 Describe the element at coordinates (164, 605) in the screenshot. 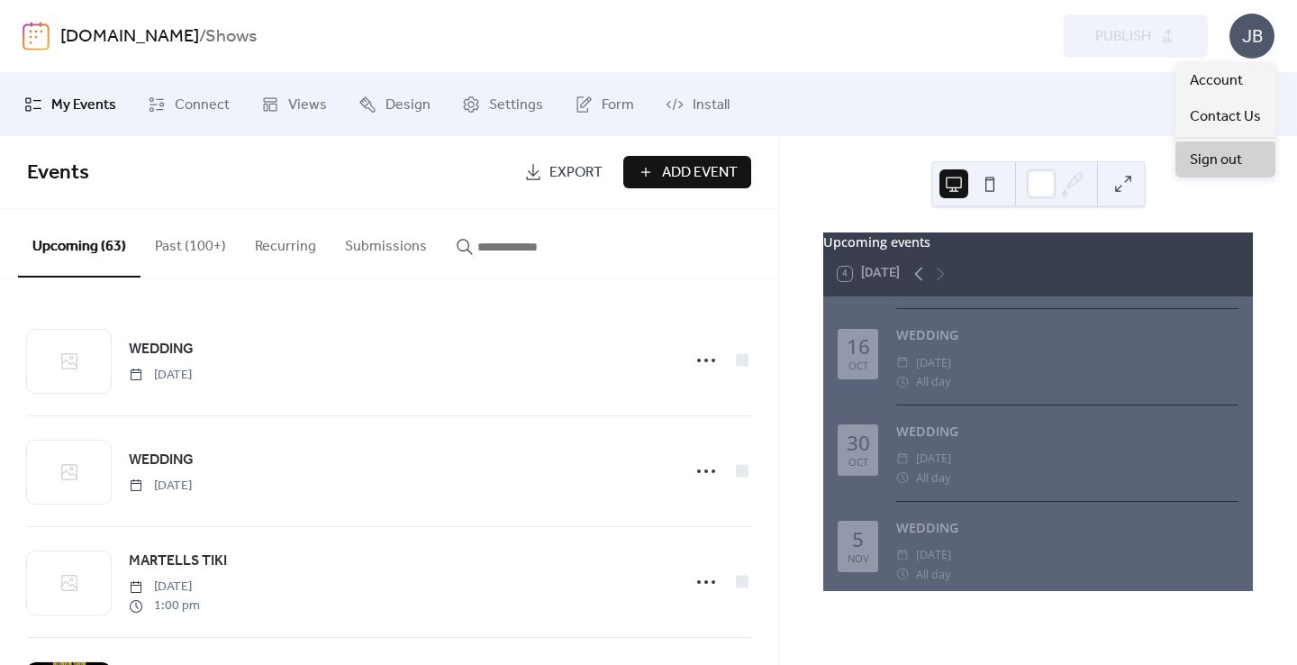

I see `span: 1:00 pm` at that location.